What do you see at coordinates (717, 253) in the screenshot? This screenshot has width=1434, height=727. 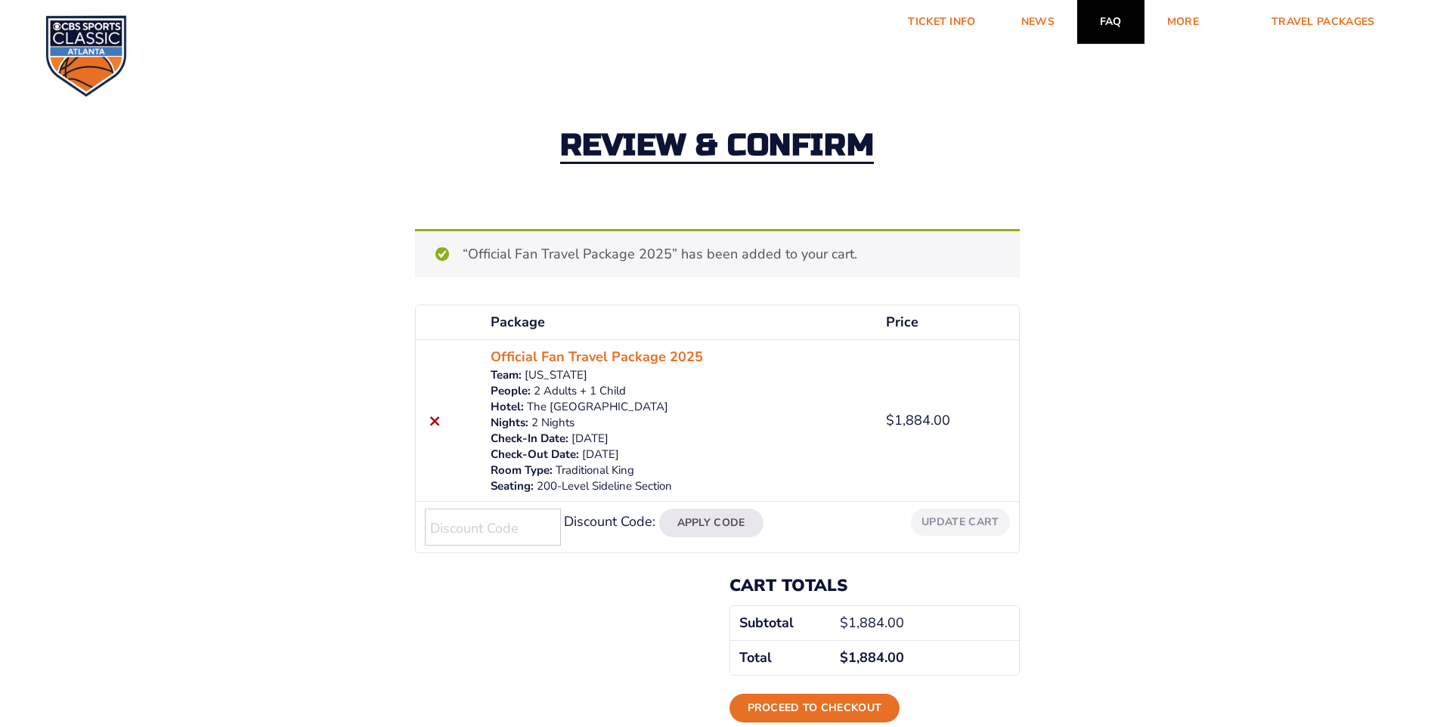 I see `div: “Official Fan Travel Package 2025” has been added to your cart.` at bounding box center [717, 253].